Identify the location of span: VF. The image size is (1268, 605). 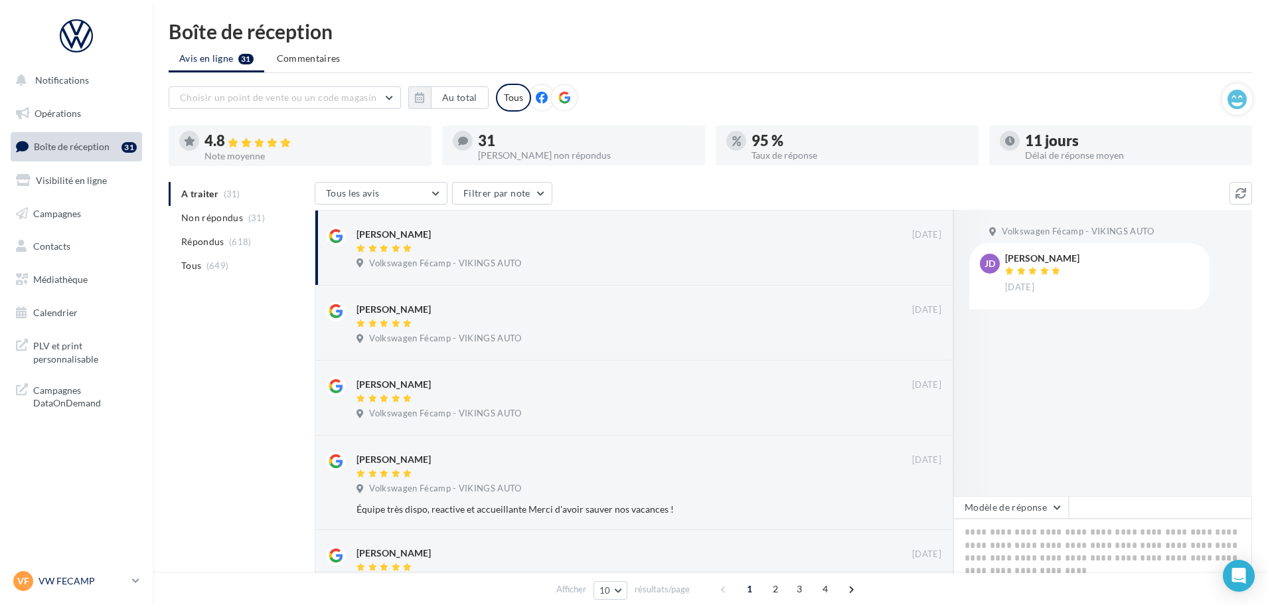
(23, 581).